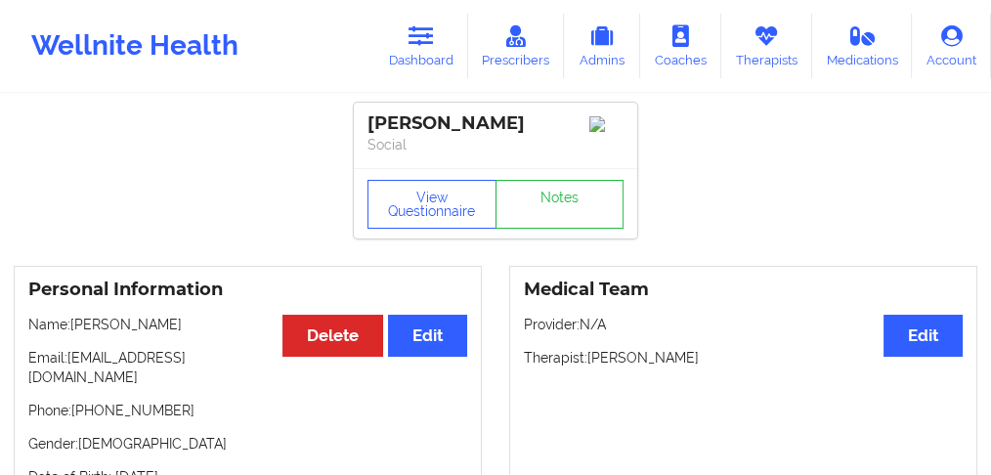  Describe the element at coordinates (743, 289) in the screenshot. I see `h3: Medical Team` at that location.